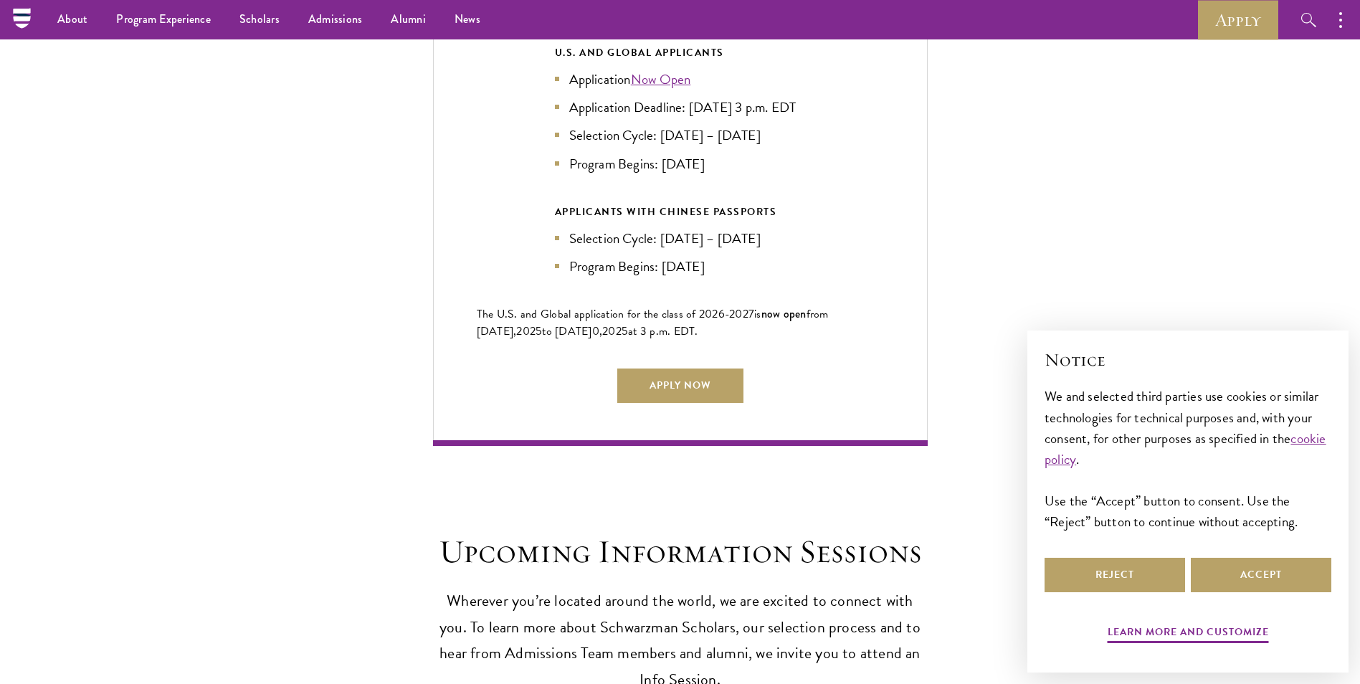  What do you see at coordinates (663, 331) in the screenshot?
I see `span: at 3 p.m. EDT.` at bounding box center [663, 331].